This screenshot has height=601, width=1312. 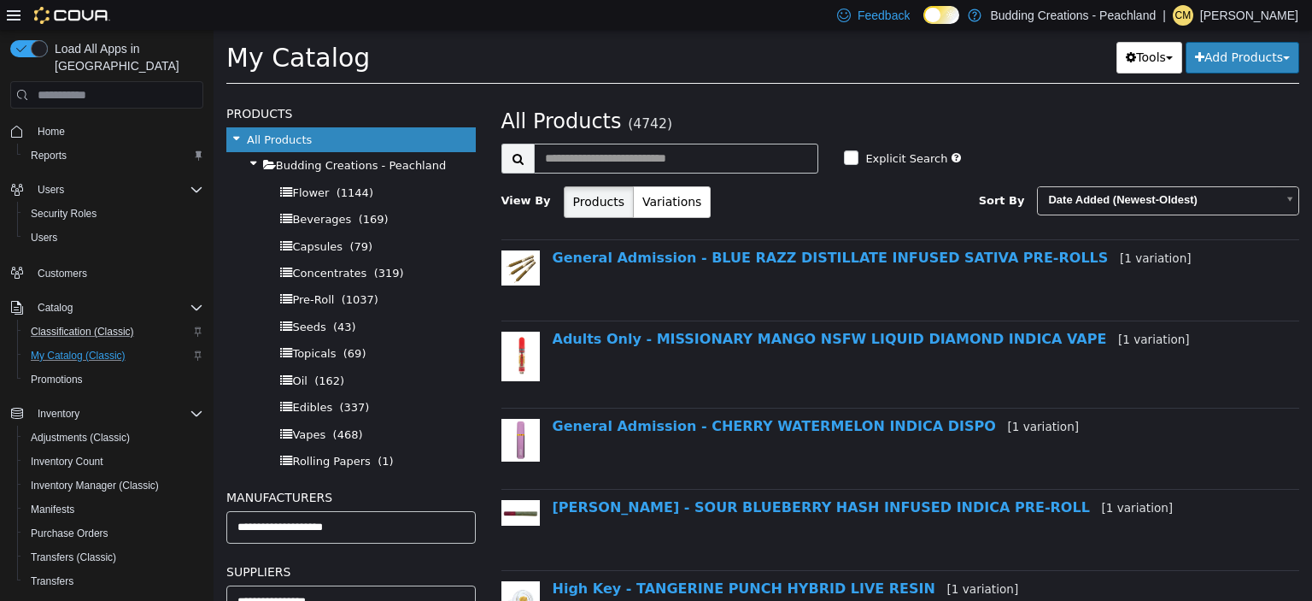 I want to click on button: Manifests, so click(x=114, y=509).